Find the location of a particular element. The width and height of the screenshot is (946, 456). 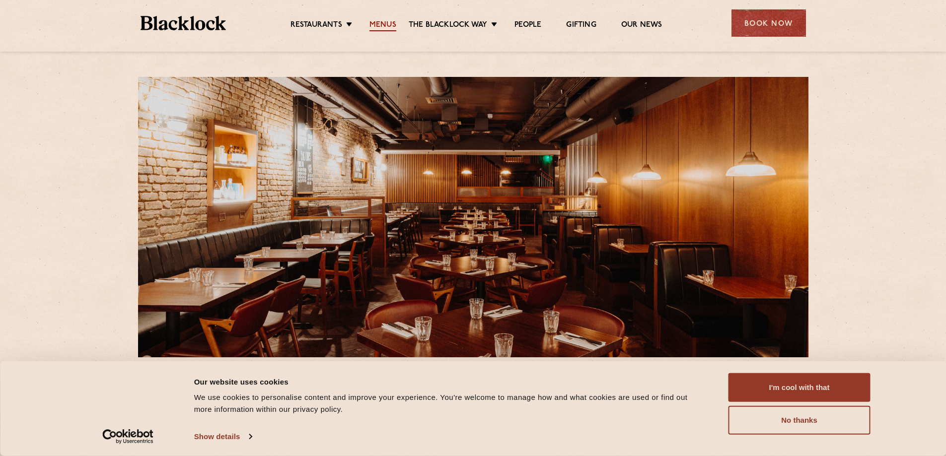

a: Restaurants is located at coordinates (316, 26).